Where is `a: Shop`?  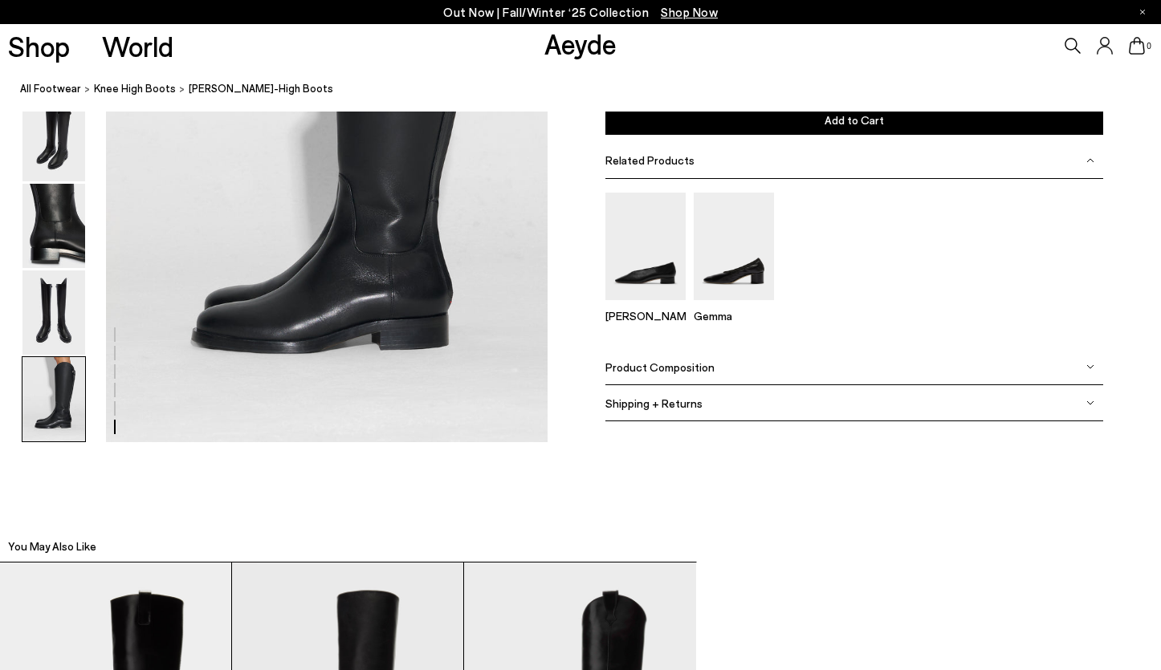
a: Shop is located at coordinates (39, 46).